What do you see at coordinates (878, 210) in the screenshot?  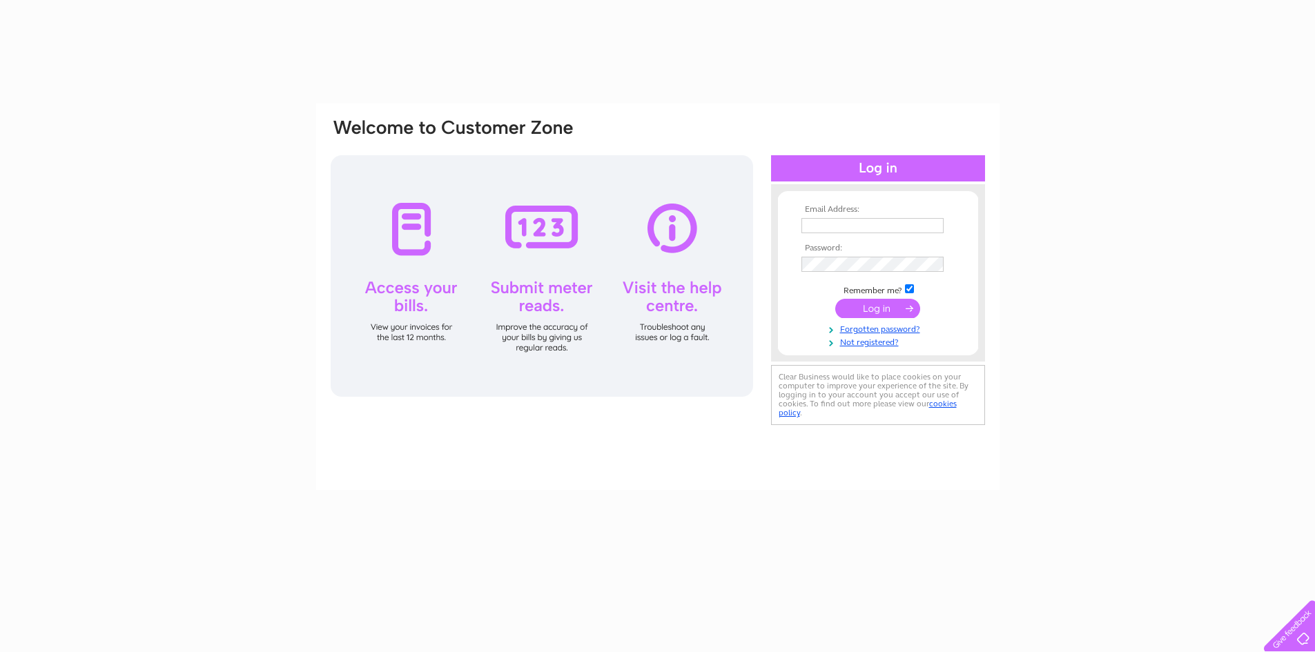 I see `th: Email Address:` at bounding box center [878, 210].